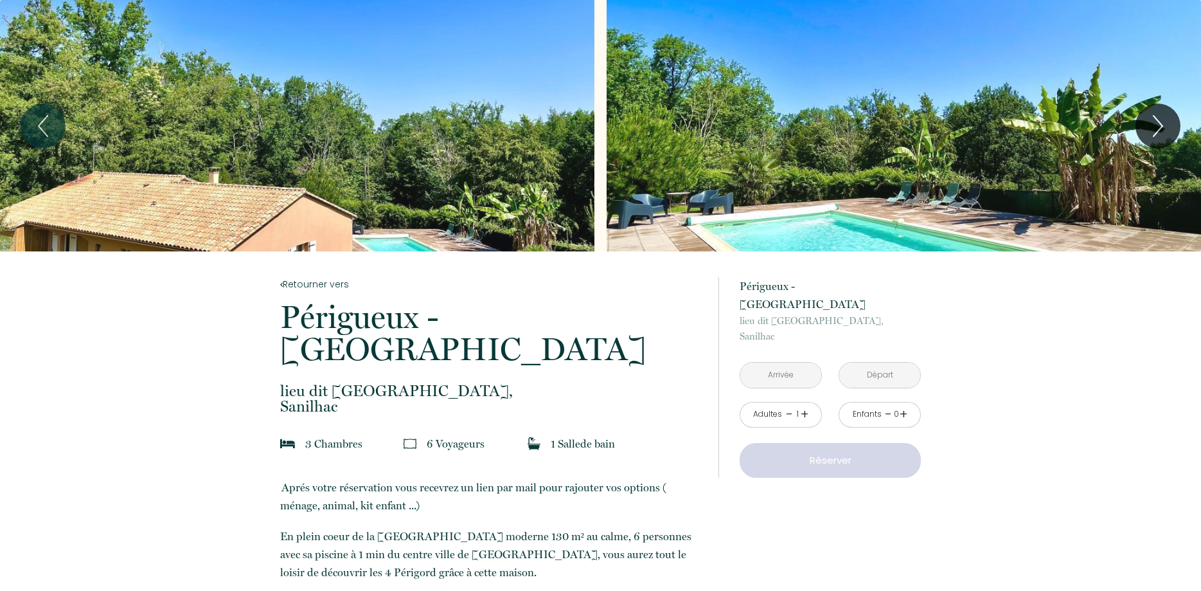  I want to click on img: guests, so click(410, 443).